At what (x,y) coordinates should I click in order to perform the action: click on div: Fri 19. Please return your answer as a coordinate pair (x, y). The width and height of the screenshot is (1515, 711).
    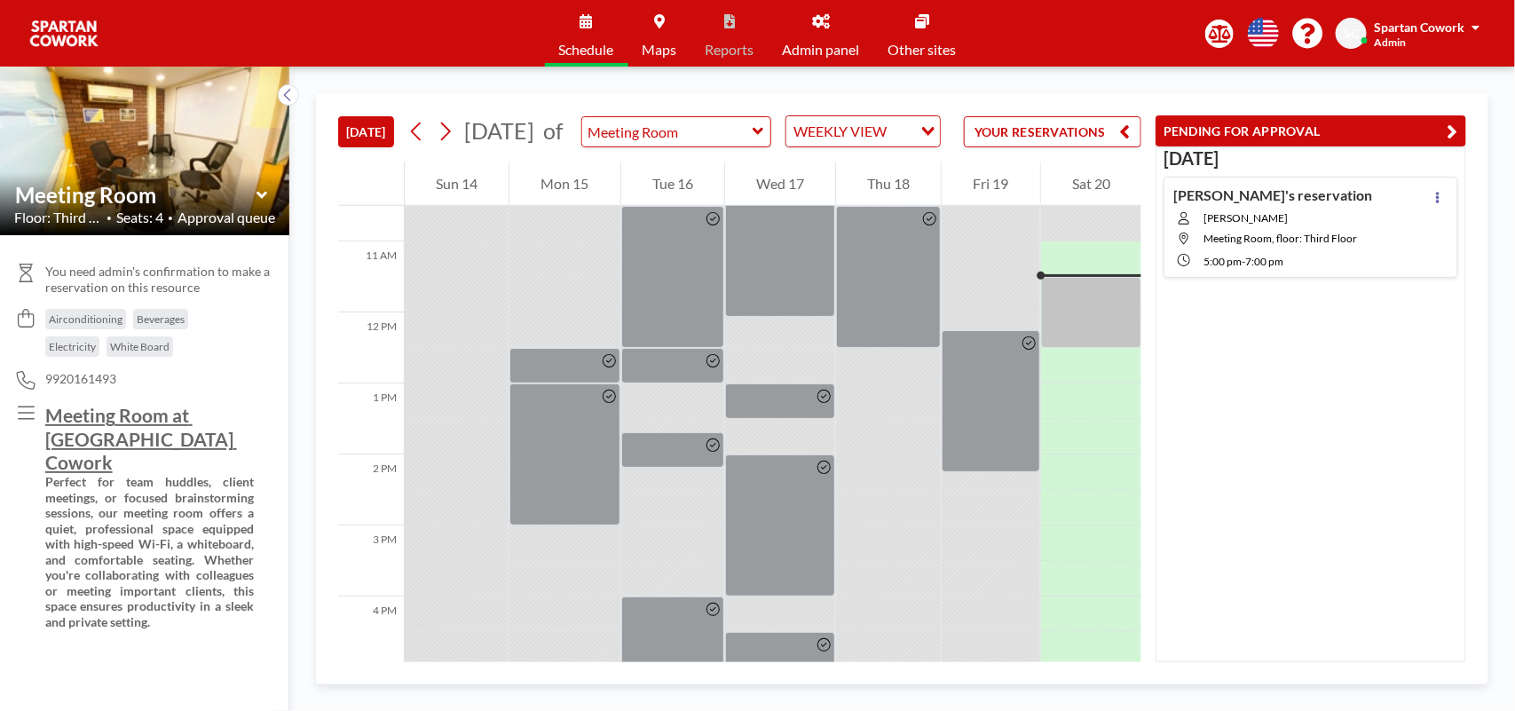
    Looking at the image, I should click on (991, 184).